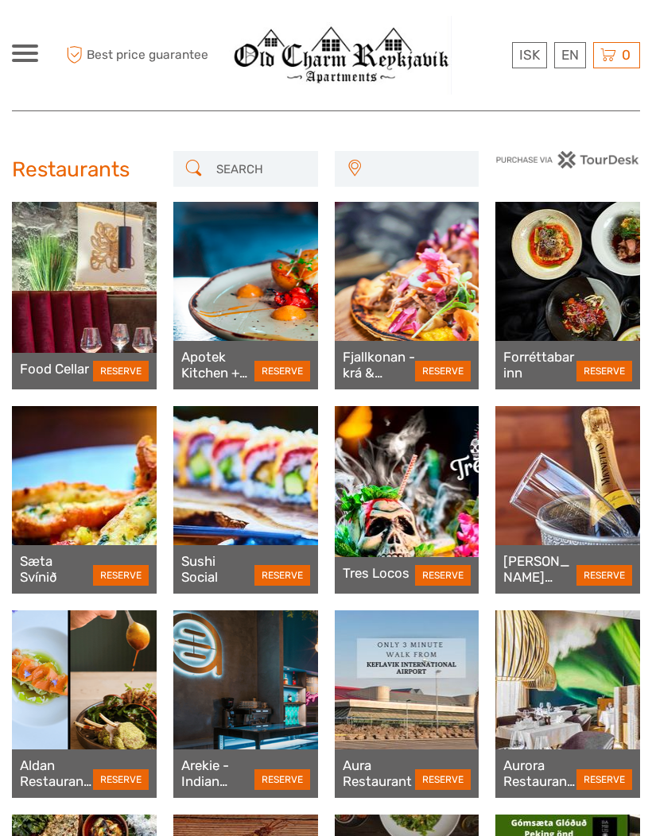 The image size is (652, 836). Describe the element at coordinates (218, 569) in the screenshot. I see `a: Sushi Social` at that location.